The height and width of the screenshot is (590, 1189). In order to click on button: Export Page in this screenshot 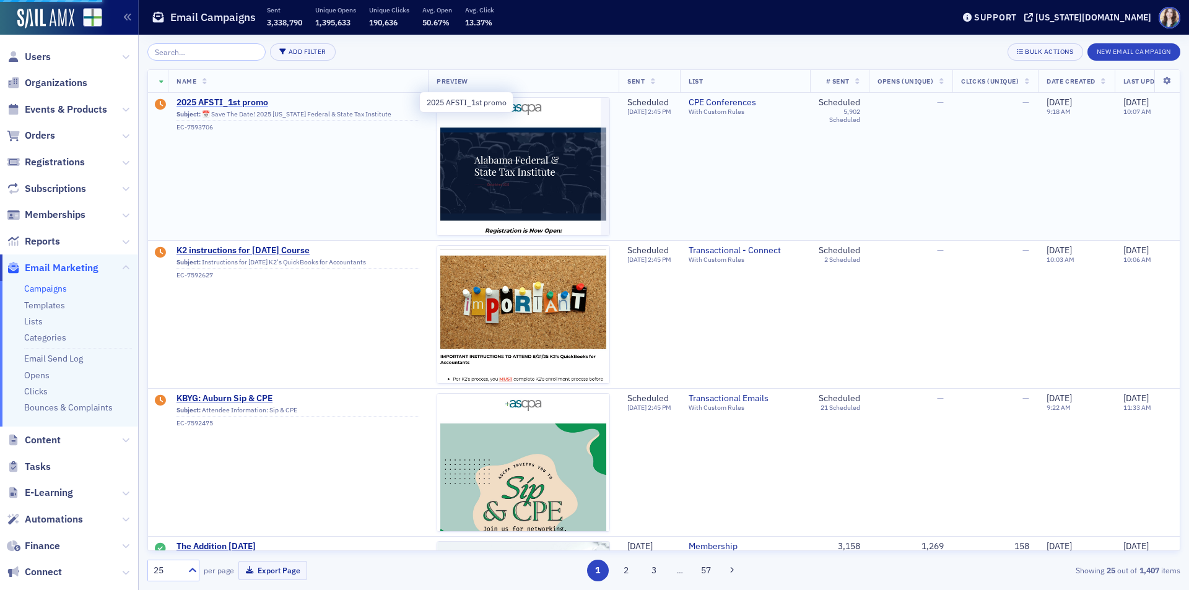, I will do `click(272, 570)`.